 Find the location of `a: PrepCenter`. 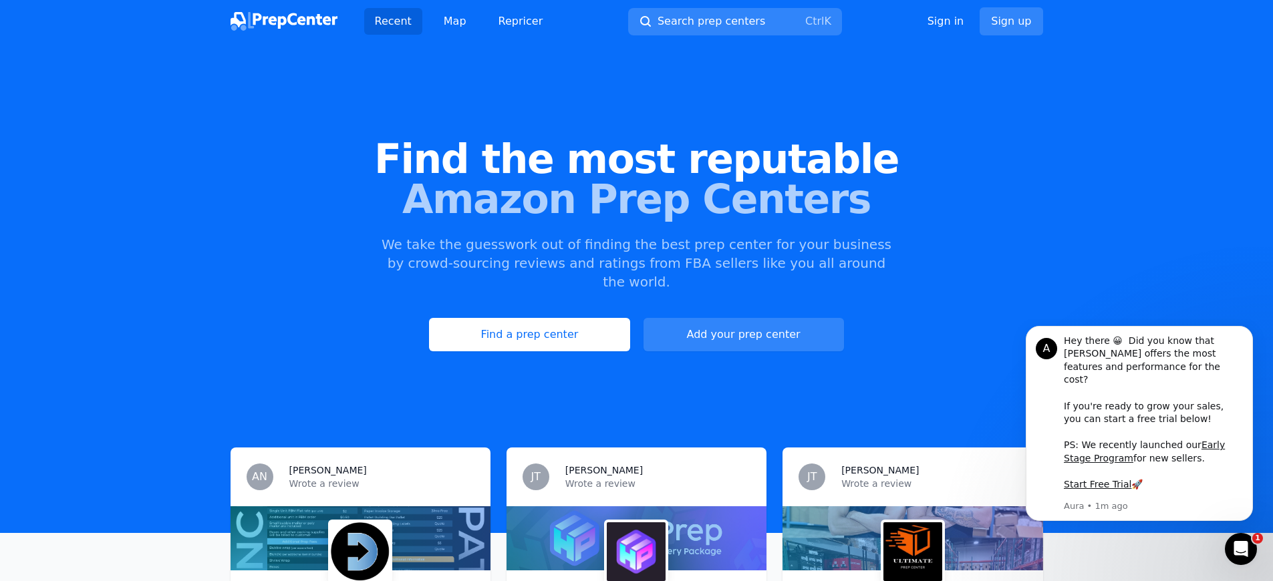

a: PrepCenter is located at coordinates (284, 21).